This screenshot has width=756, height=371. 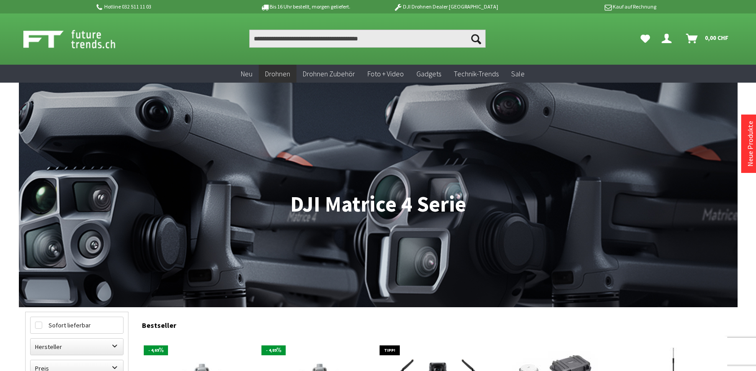 What do you see at coordinates (278, 74) in the screenshot?
I see `span: Drohnen` at bounding box center [278, 74].